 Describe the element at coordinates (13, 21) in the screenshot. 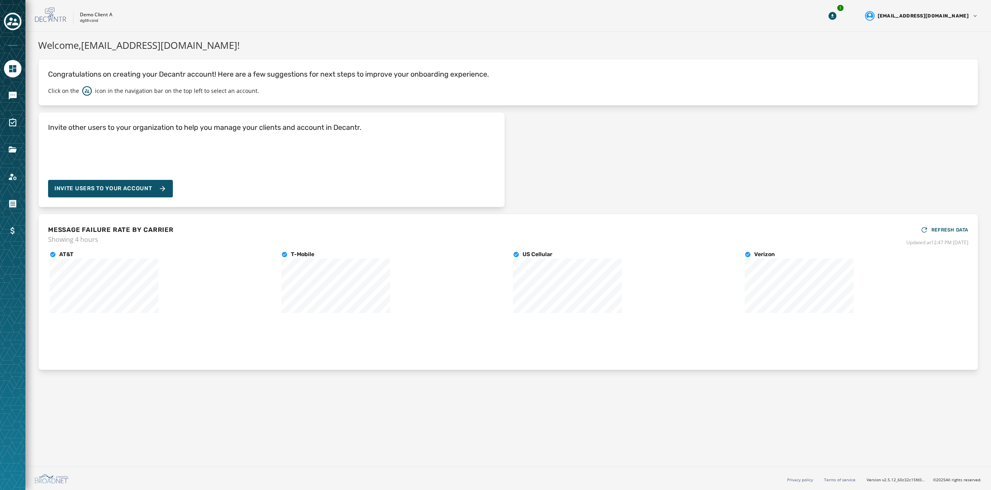

I see `button: Toggle account select drawer` at that location.